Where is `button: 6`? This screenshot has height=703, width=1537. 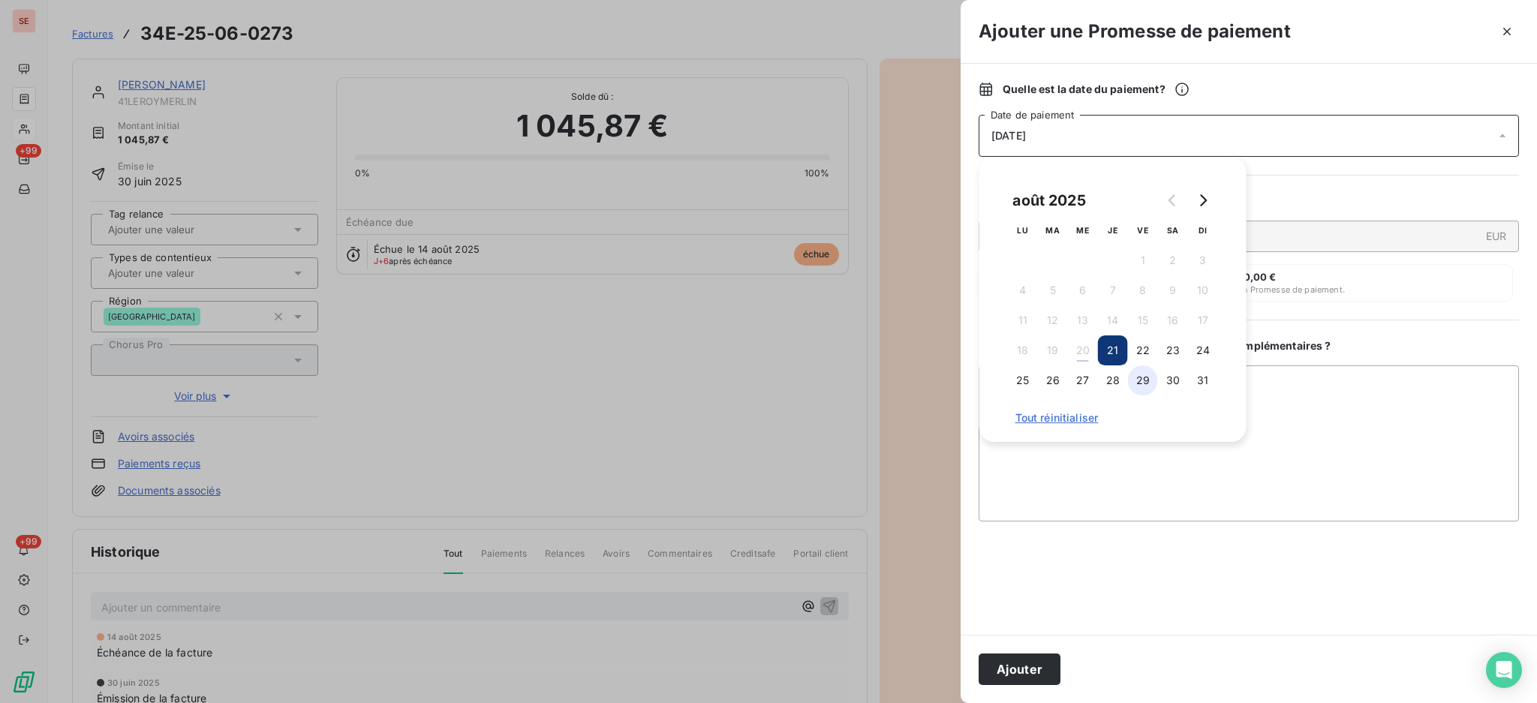 button: 6 is located at coordinates (1083, 290).